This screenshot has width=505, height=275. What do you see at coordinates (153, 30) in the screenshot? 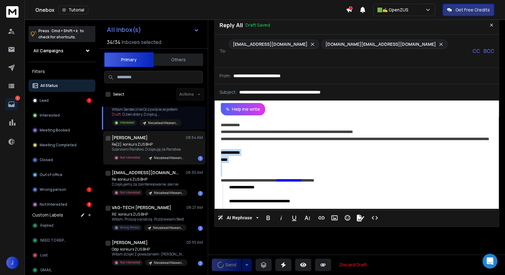
I see `button: All Inbox(s)` at bounding box center [153, 30].